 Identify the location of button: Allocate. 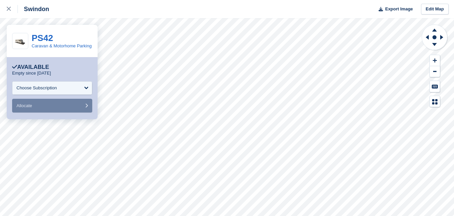
(52, 106).